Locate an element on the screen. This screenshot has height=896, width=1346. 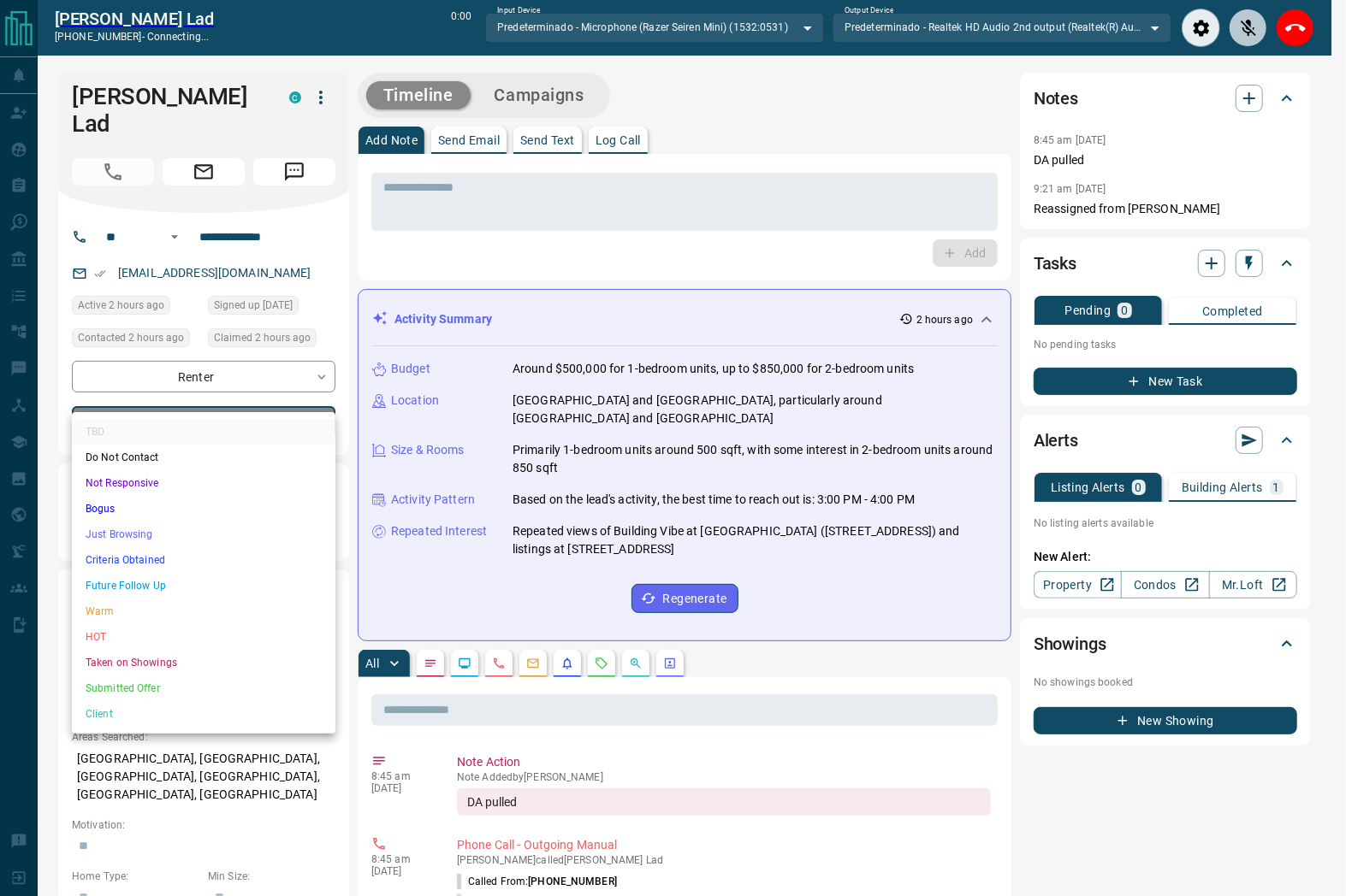
li: Warm is located at coordinates (204, 612).